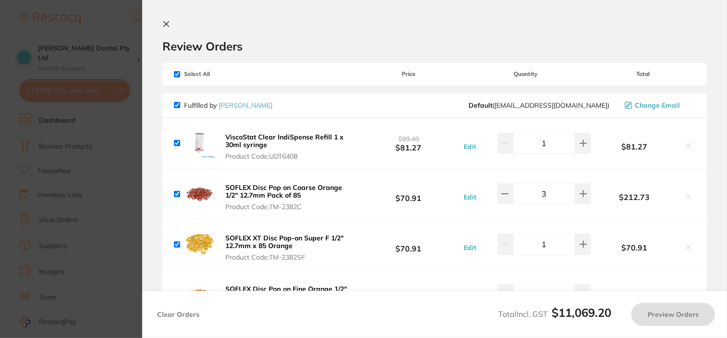 The width and height of the screenshot is (727, 338). I want to click on span: $89.40, so click(408, 139).